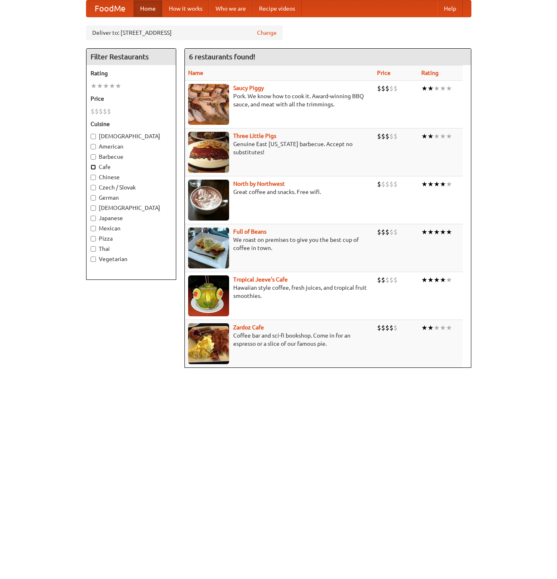 The height and width of the screenshot is (579, 557). I want to click on a: Zardoz Cafe, so click(248, 328).